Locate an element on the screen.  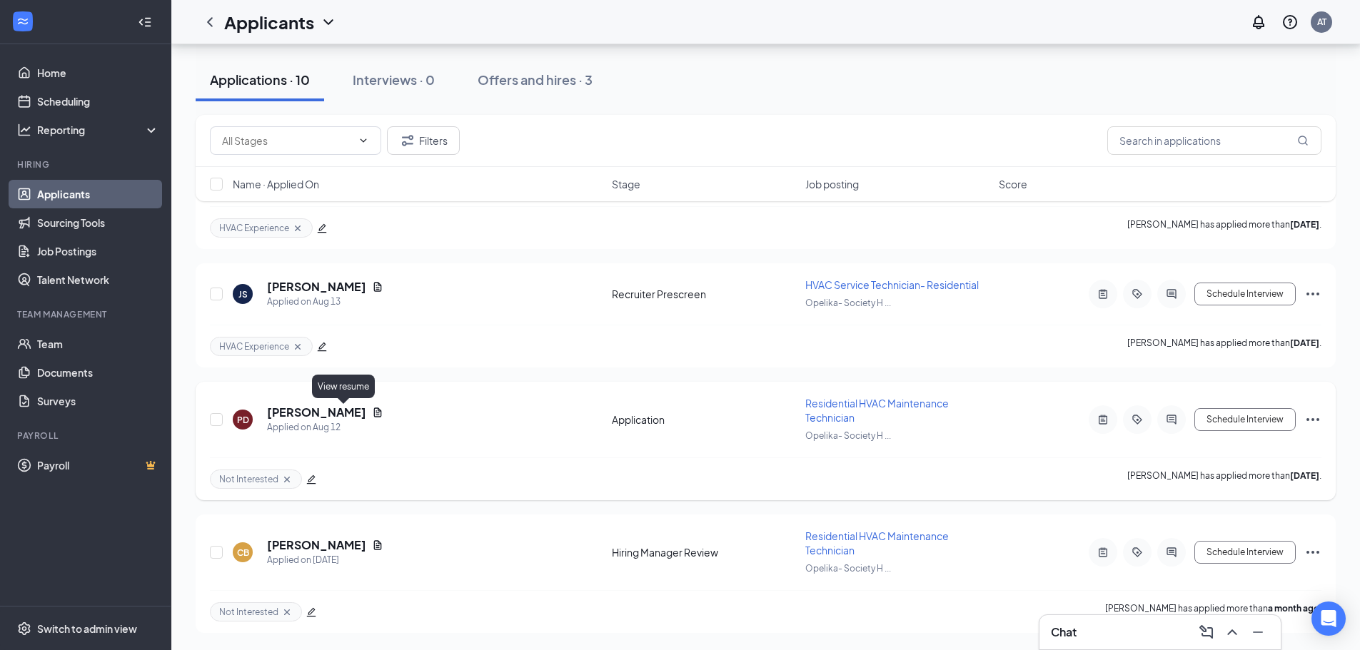
div: Interviews · 0 is located at coordinates (393, 79).